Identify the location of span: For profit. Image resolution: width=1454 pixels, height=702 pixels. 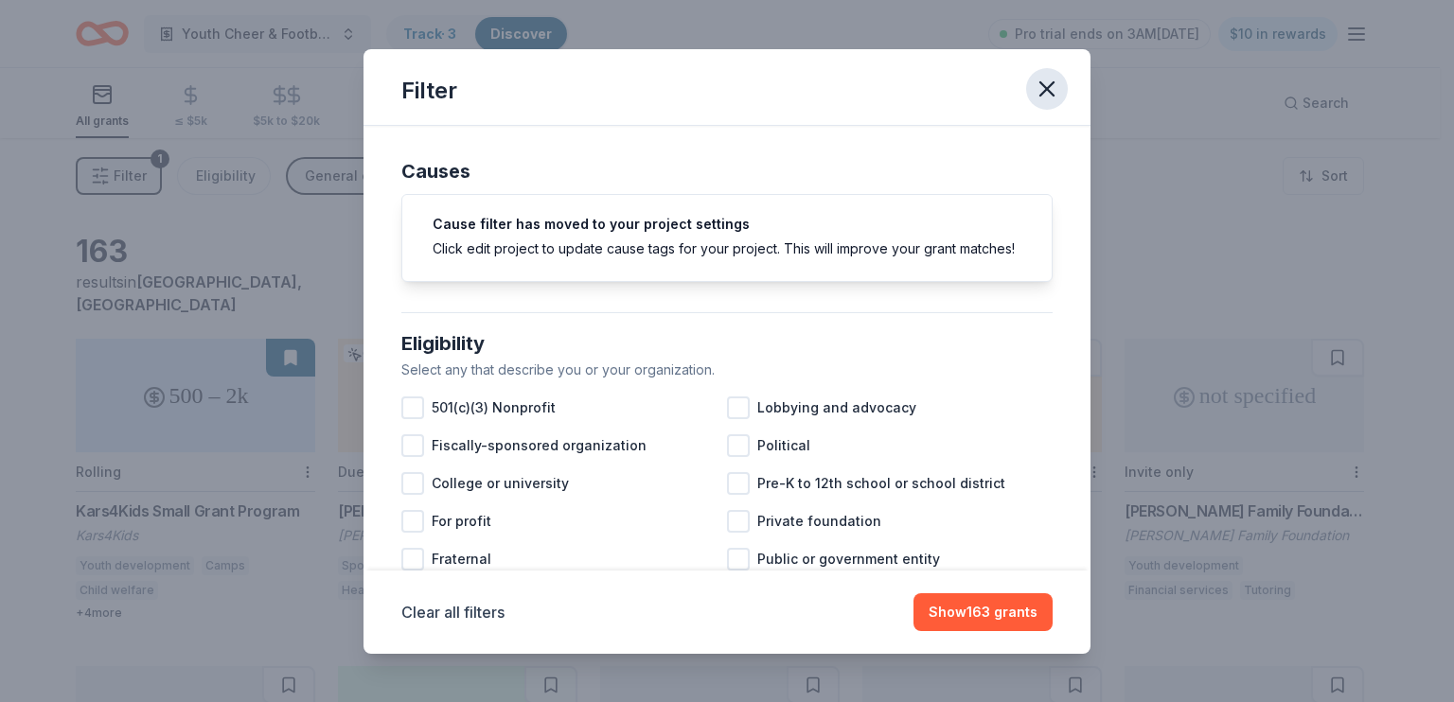
(461, 522).